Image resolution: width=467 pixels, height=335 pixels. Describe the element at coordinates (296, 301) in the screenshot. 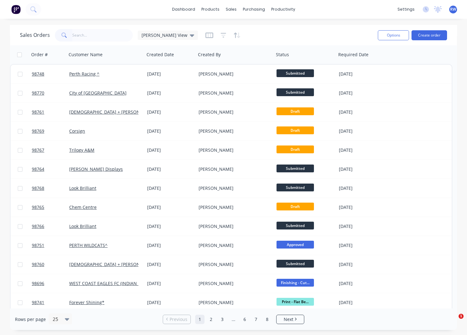

I see `span: Print - Flat Be...` at that location.